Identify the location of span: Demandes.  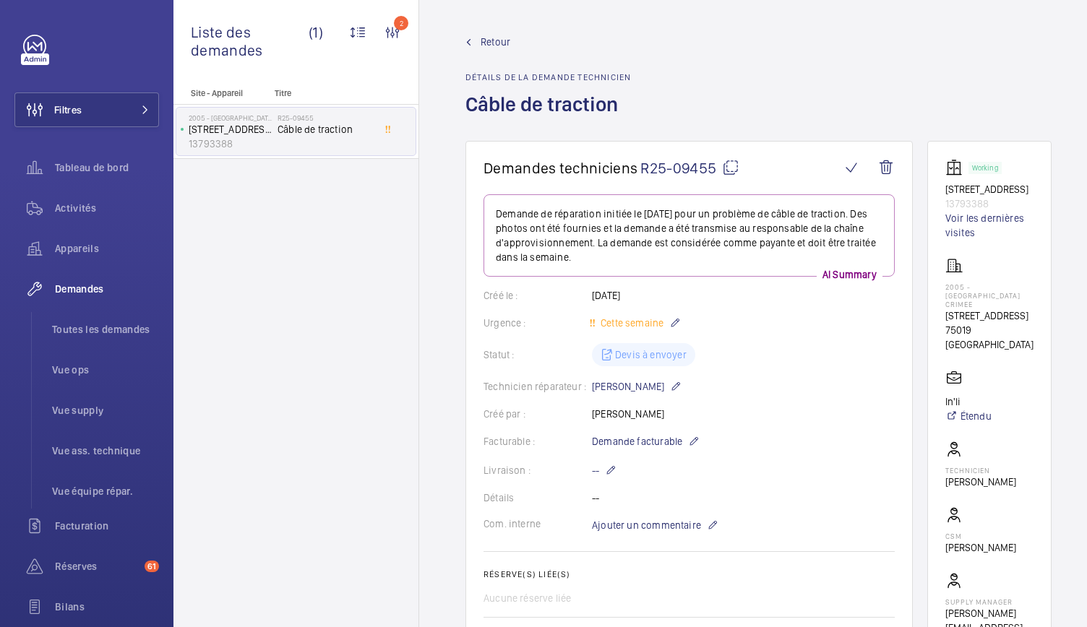
(107, 289).